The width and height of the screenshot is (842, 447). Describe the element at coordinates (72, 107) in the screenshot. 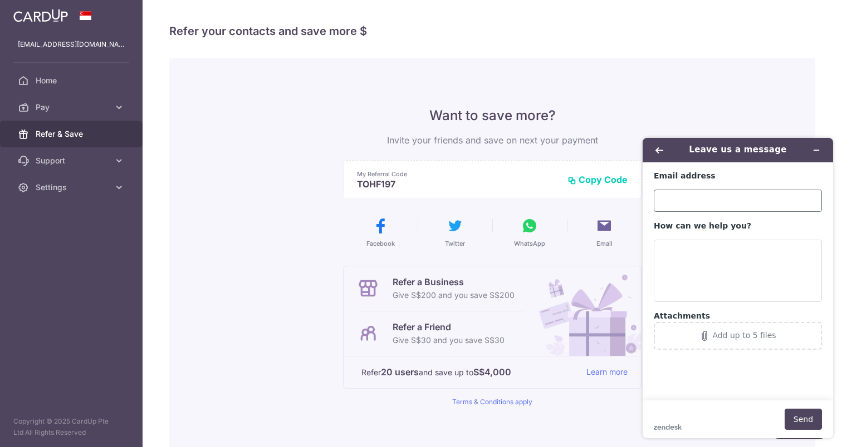

I see `span: Pay` at that location.